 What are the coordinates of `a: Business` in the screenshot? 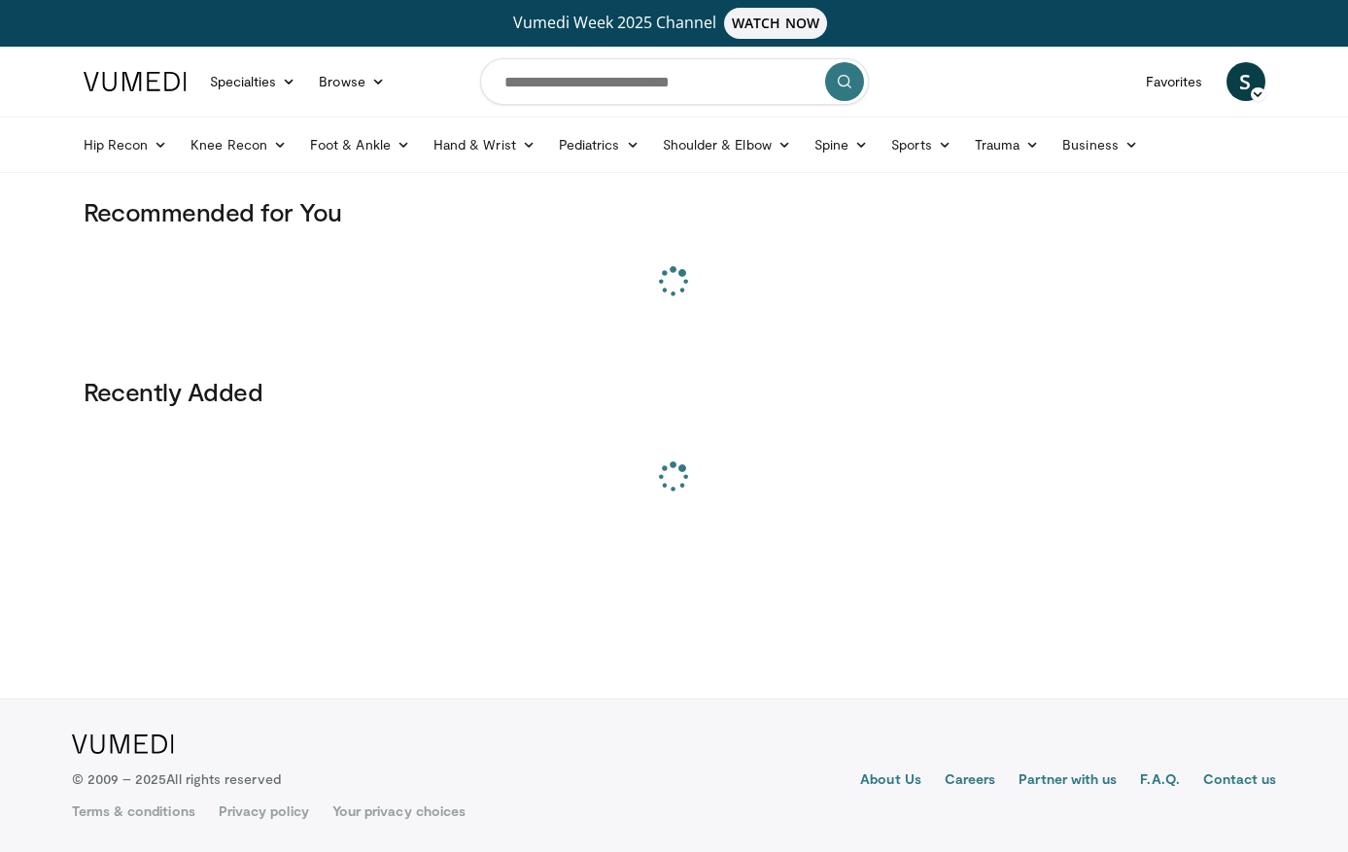 It's located at (1100, 145).